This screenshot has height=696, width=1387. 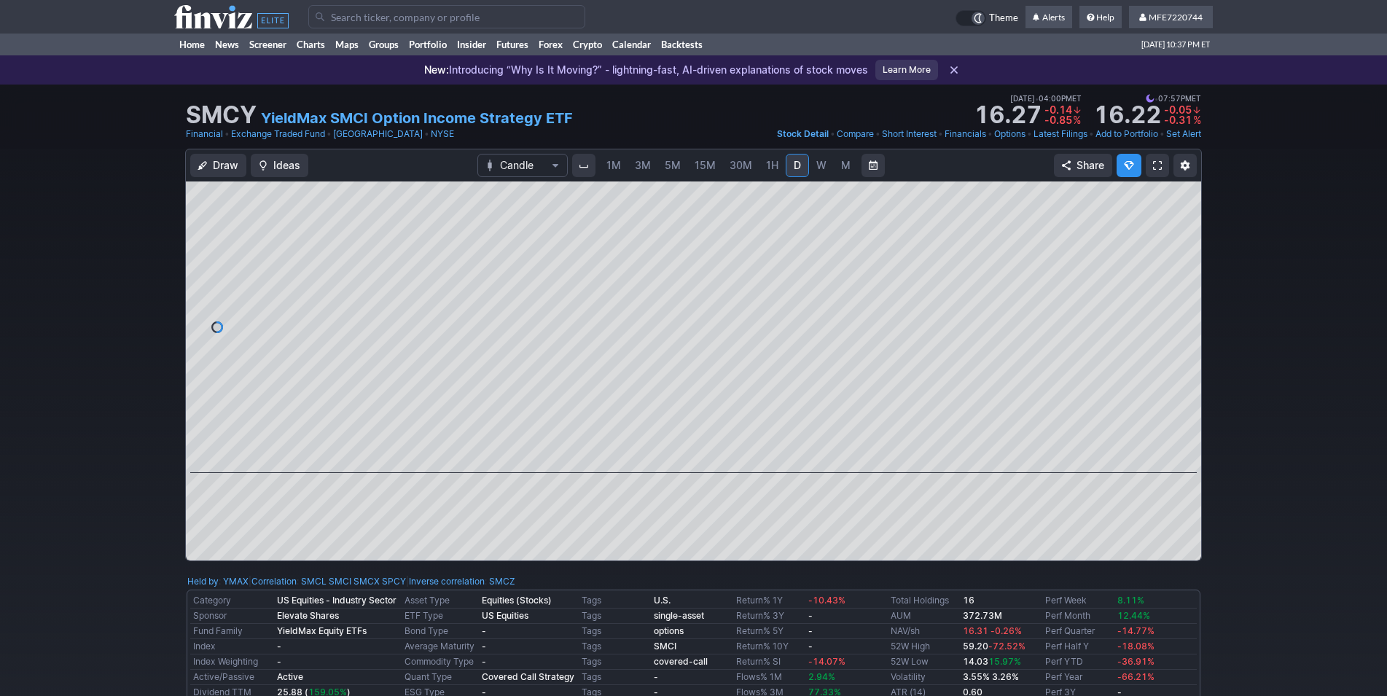 What do you see at coordinates (803, 134) in the screenshot?
I see `a: Stock Detail` at bounding box center [803, 134].